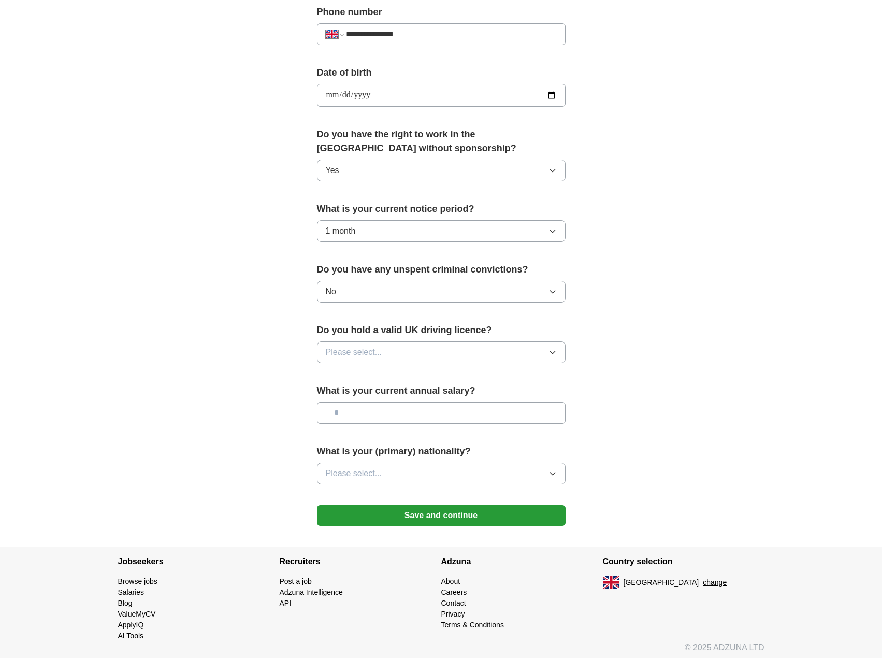  I want to click on button: 1 month, so click(441, 231).